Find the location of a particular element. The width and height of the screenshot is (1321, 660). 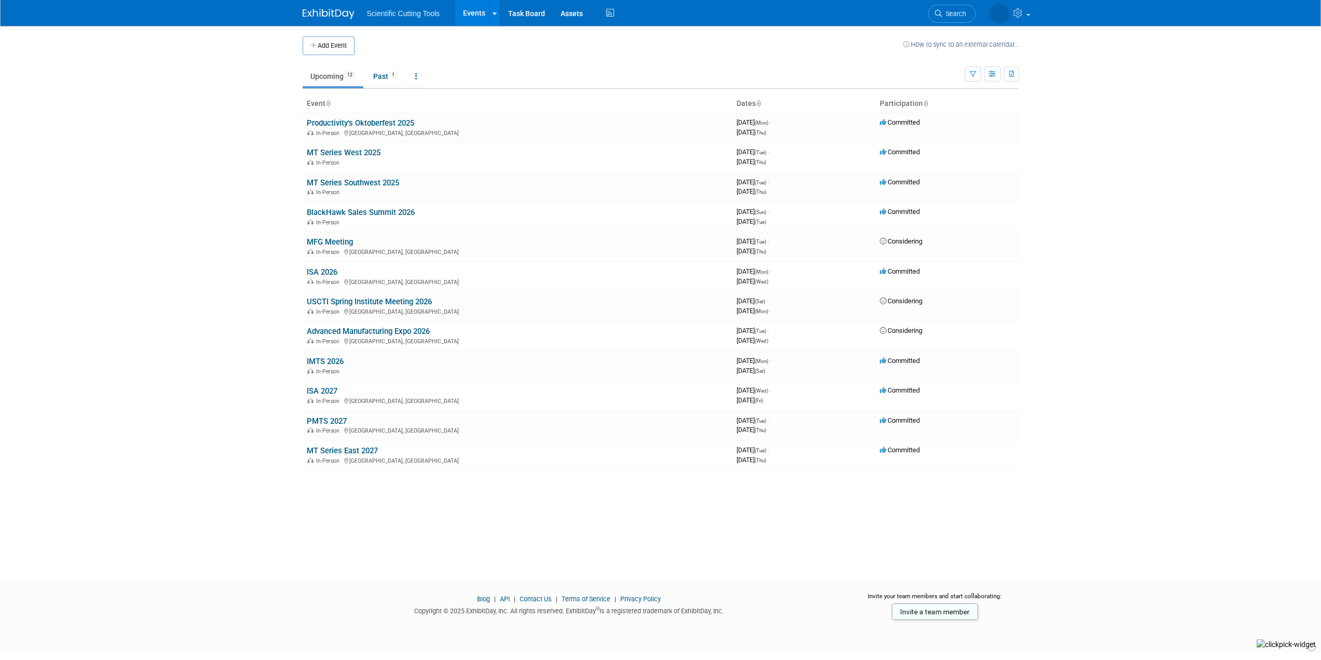

img: ExhibitDay is located at coordinates (329, 14).